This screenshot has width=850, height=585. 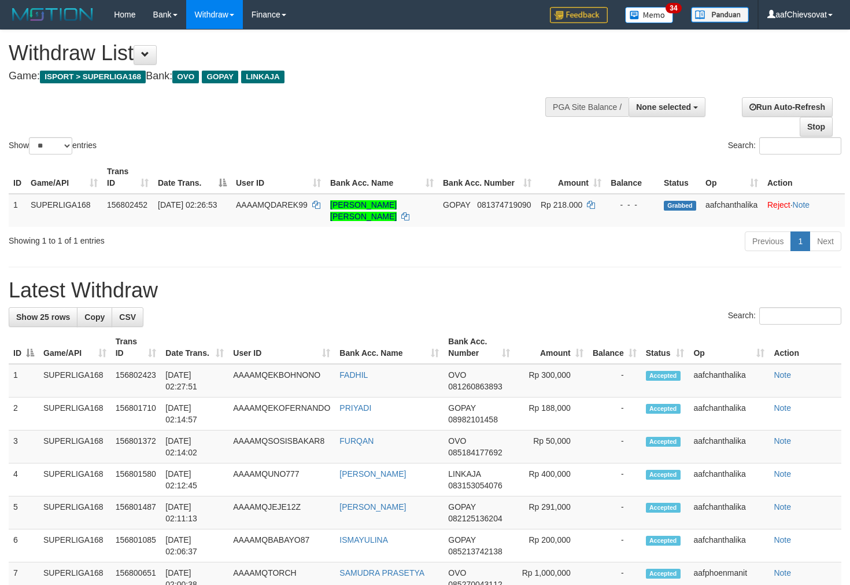 I want to click on span: CSV, so click(x=127, y=317).